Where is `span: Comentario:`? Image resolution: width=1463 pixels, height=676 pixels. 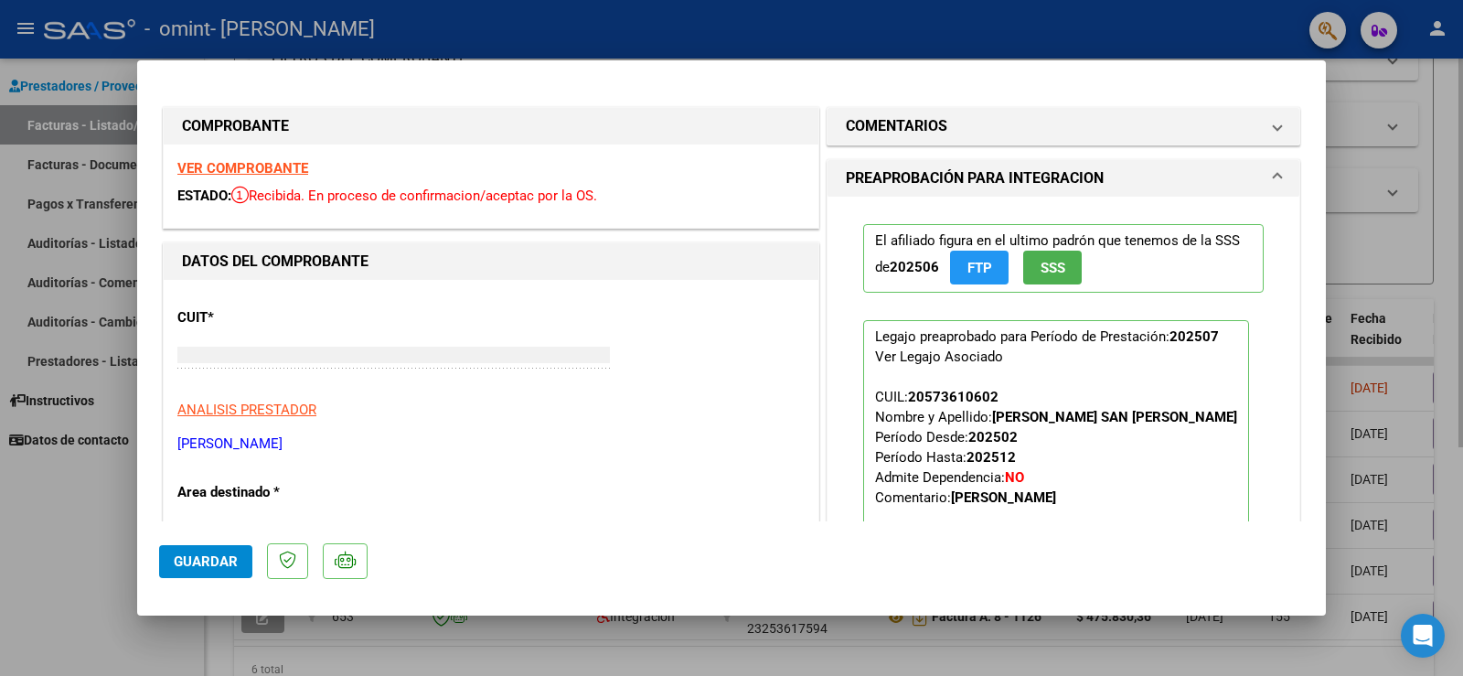 span: Comentario: is located at coordinates (965, 497).